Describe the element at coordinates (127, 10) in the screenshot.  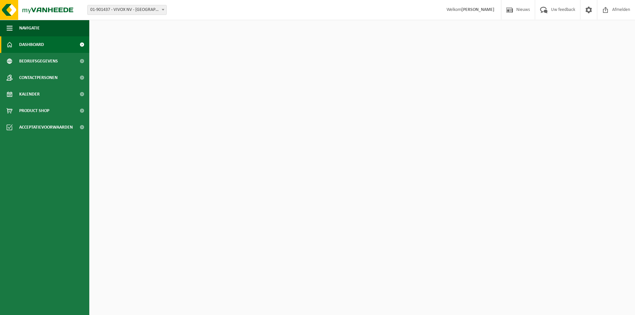
I see `span: 01-901437 - VIVOX NV - HARELBEKE` at that location.